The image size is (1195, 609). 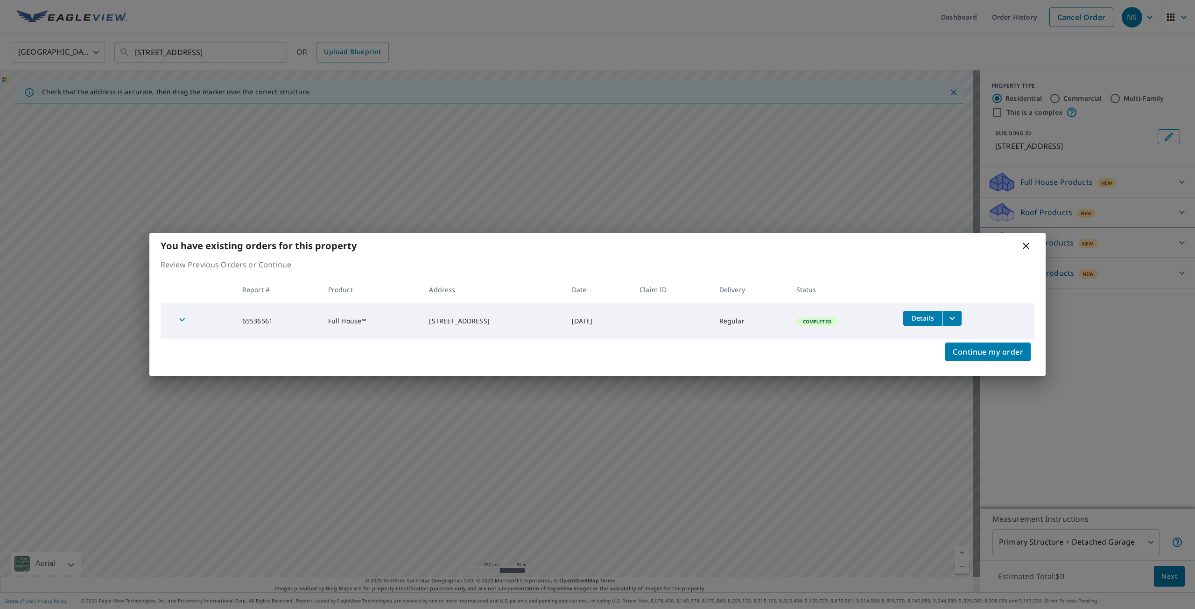 I want to click on span: Completed, so click(x=817, y=322).